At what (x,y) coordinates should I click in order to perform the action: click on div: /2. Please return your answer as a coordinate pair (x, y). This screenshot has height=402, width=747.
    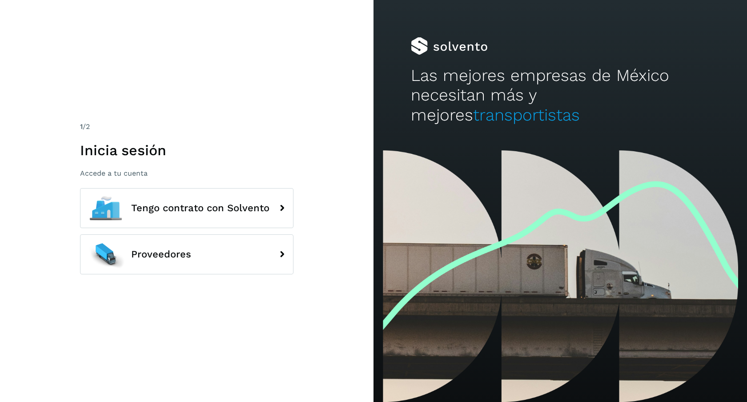
    Looking at the image, I should click on (187, 127).